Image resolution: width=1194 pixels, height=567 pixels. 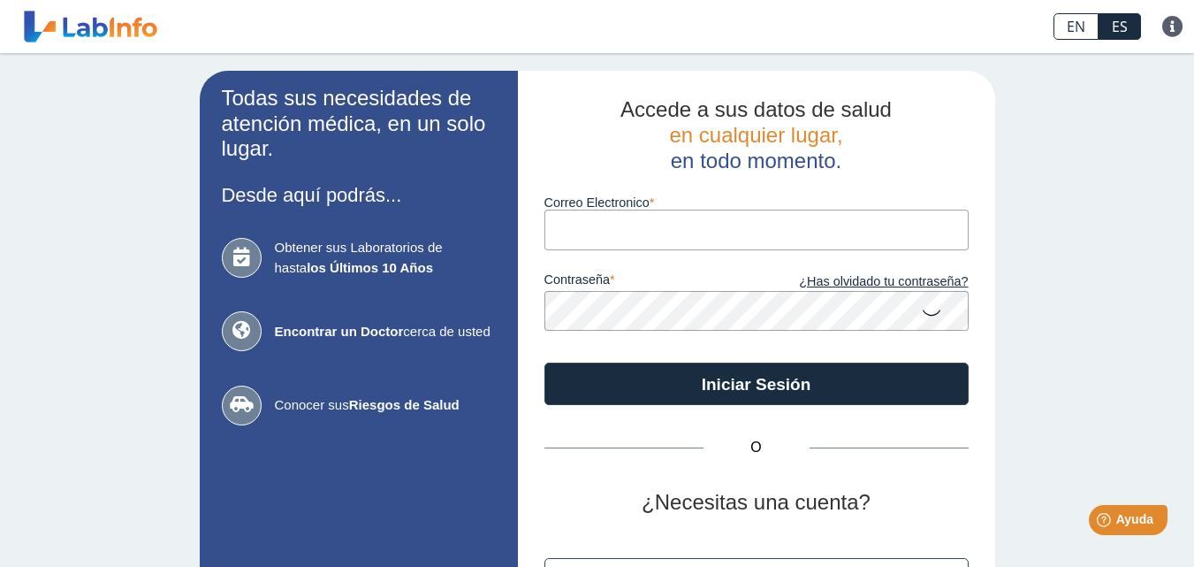 What do you see at coordinates (359, 124) in the screenshot?
I see `h2: Todas sus necesidades de atención médica, en un solo lugar.` at bounding box center [359, 124].